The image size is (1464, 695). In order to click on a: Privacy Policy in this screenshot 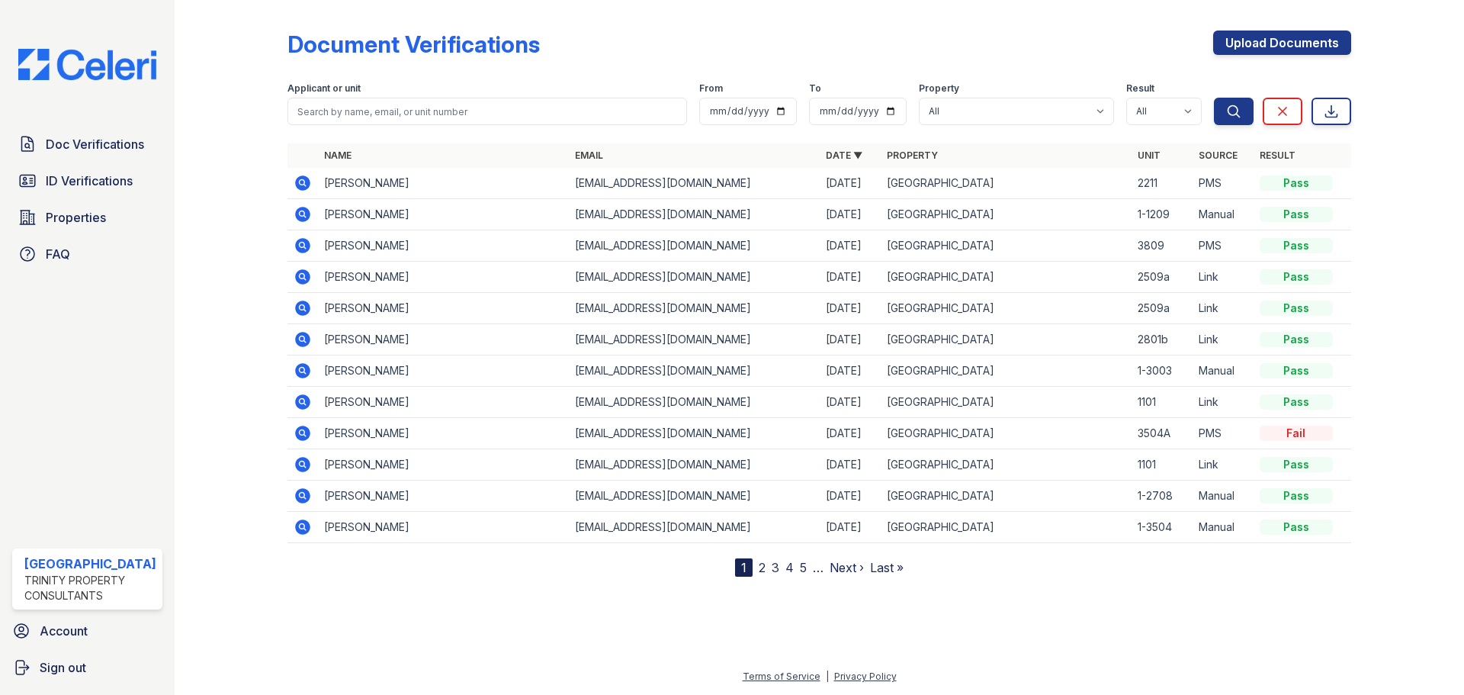, I will do `click(865, 676)`.